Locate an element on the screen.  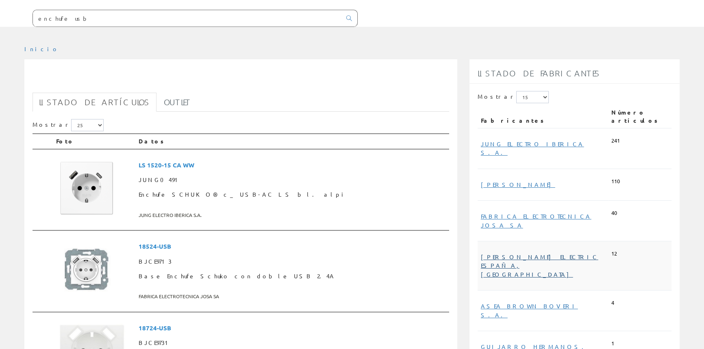
span: 18524-USB is located at coordinates (292, 246).